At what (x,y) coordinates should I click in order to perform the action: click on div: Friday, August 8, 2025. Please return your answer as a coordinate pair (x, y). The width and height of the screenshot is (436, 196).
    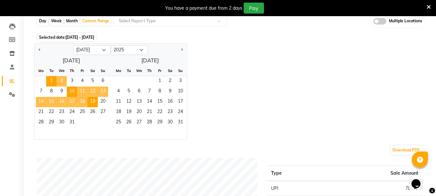
    Looking at the image, I should click on (160, 92).